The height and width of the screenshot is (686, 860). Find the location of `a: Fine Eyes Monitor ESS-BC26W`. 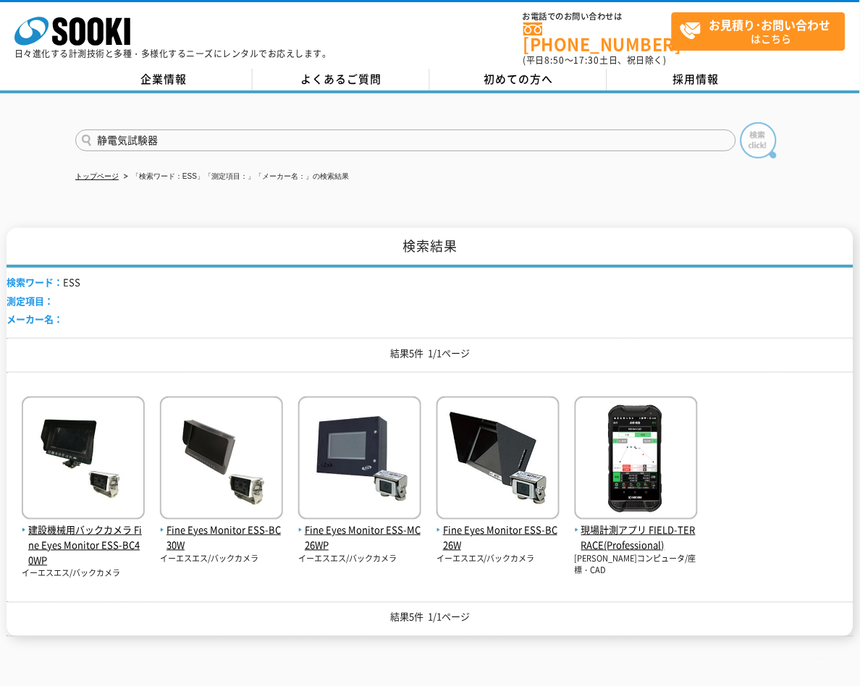

a: Fine Eyes Monitor ESS-BC26W is located at coordinates (498, 530).